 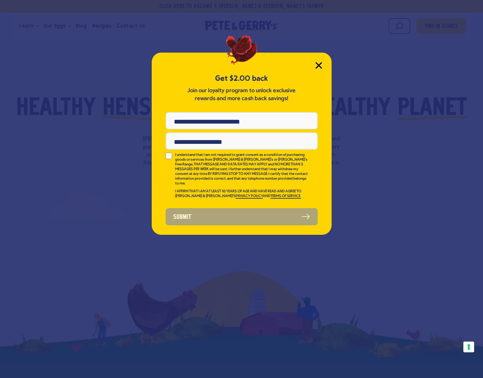 I want to click on button: Close Modal, so click(x=319, y=65).